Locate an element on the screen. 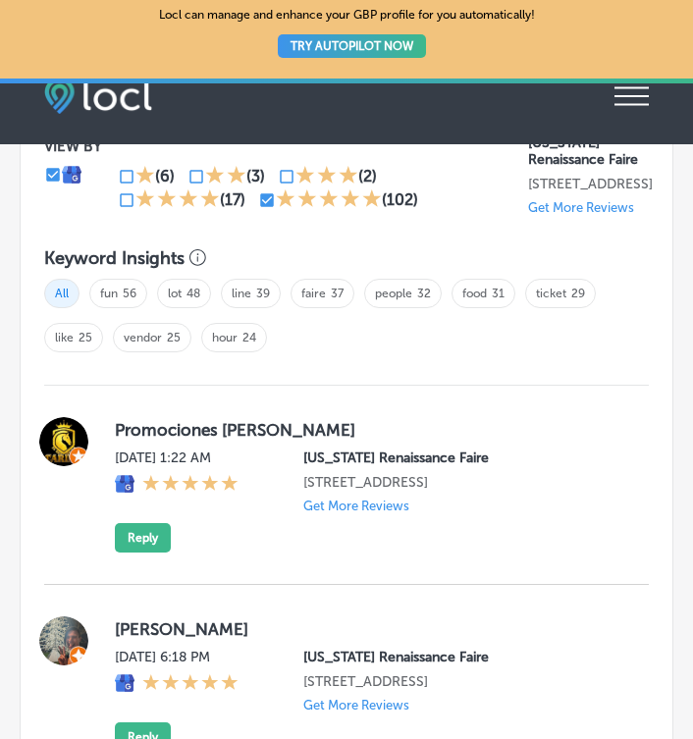  a: 29 is located at coordinates (578, 294).